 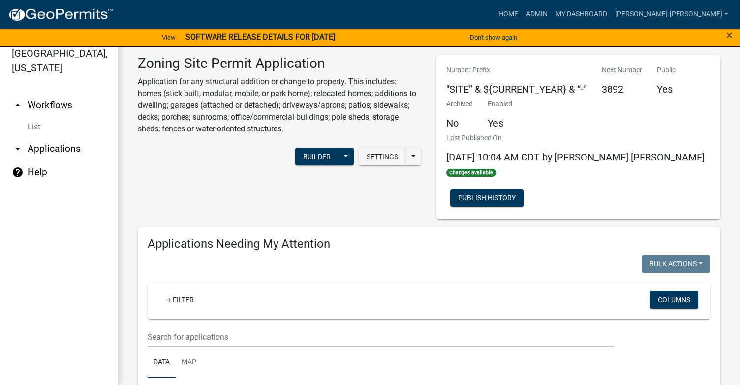 What do you see at coordinates (471, 173) in the screenshot?
I see `span: Changes available` at bounding box center [471, 173].